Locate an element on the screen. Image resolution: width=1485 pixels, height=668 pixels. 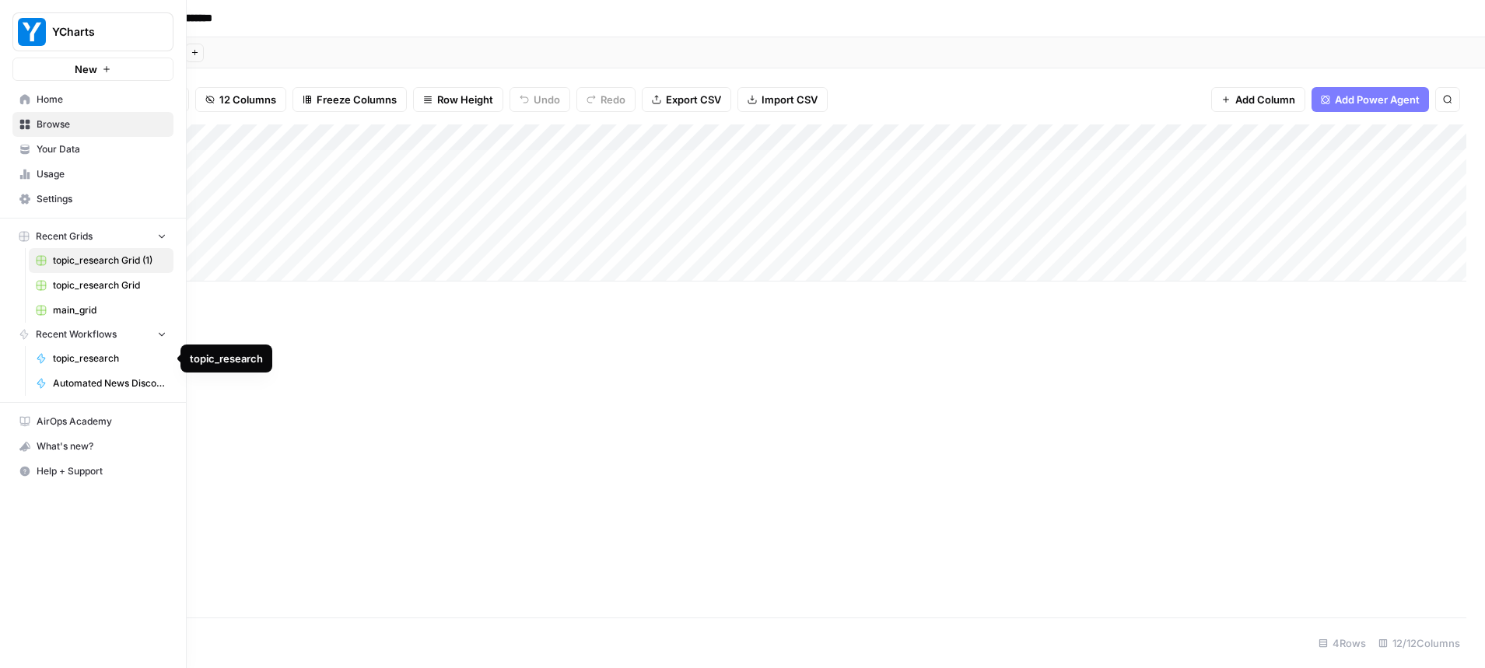
span: Help + Support is located at coordinates (101, 471).